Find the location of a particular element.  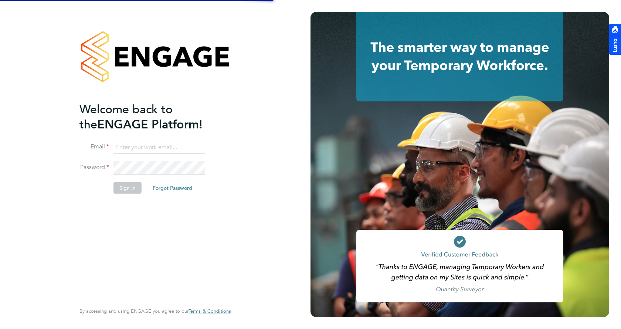

input: Enter your work email... is located at coordinates (159, 147).